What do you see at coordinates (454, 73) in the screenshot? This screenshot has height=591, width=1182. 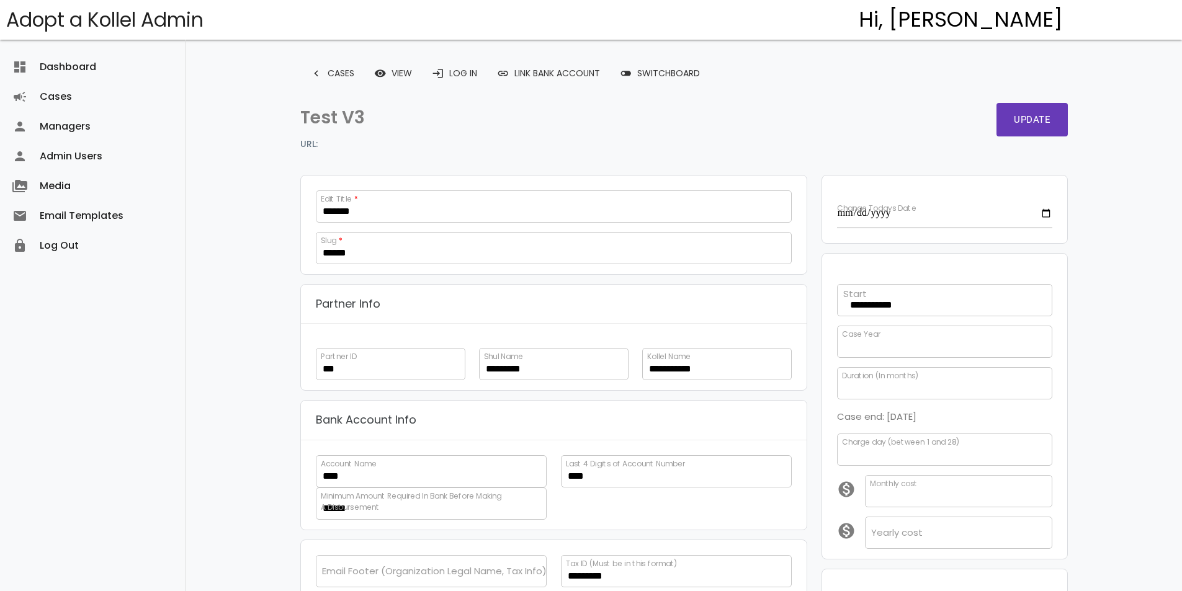 I see `a: loginLog In` at bounding box center [454, 73].